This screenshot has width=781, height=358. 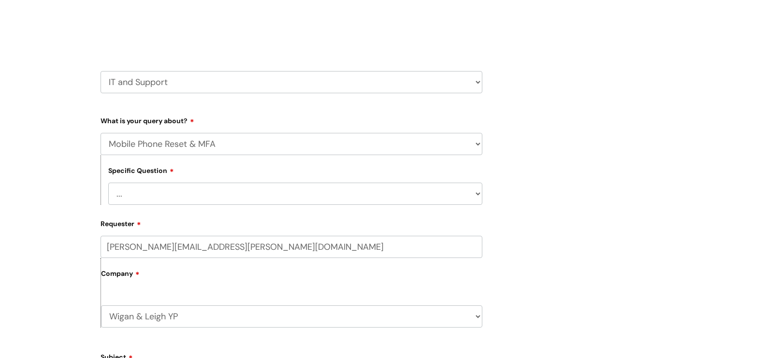 I want to click on input: Email, so click(x=291, y=247).